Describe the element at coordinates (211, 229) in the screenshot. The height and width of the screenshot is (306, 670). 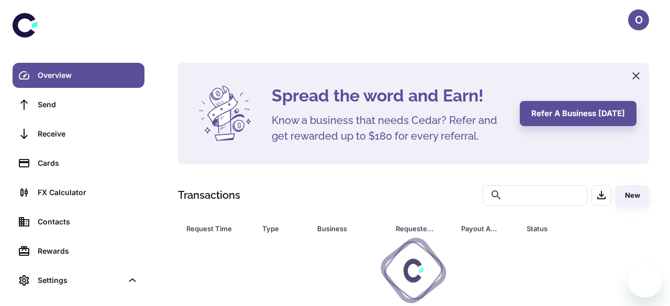
I see `div: Request Time` at that location.